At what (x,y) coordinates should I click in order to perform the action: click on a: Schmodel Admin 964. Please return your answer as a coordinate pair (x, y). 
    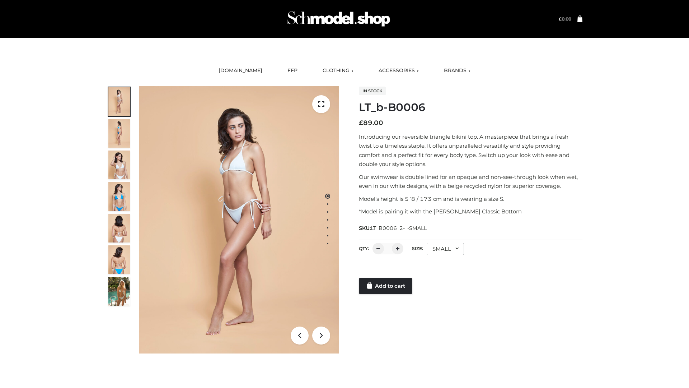
    Looking at the image, I should click on (339, 19).